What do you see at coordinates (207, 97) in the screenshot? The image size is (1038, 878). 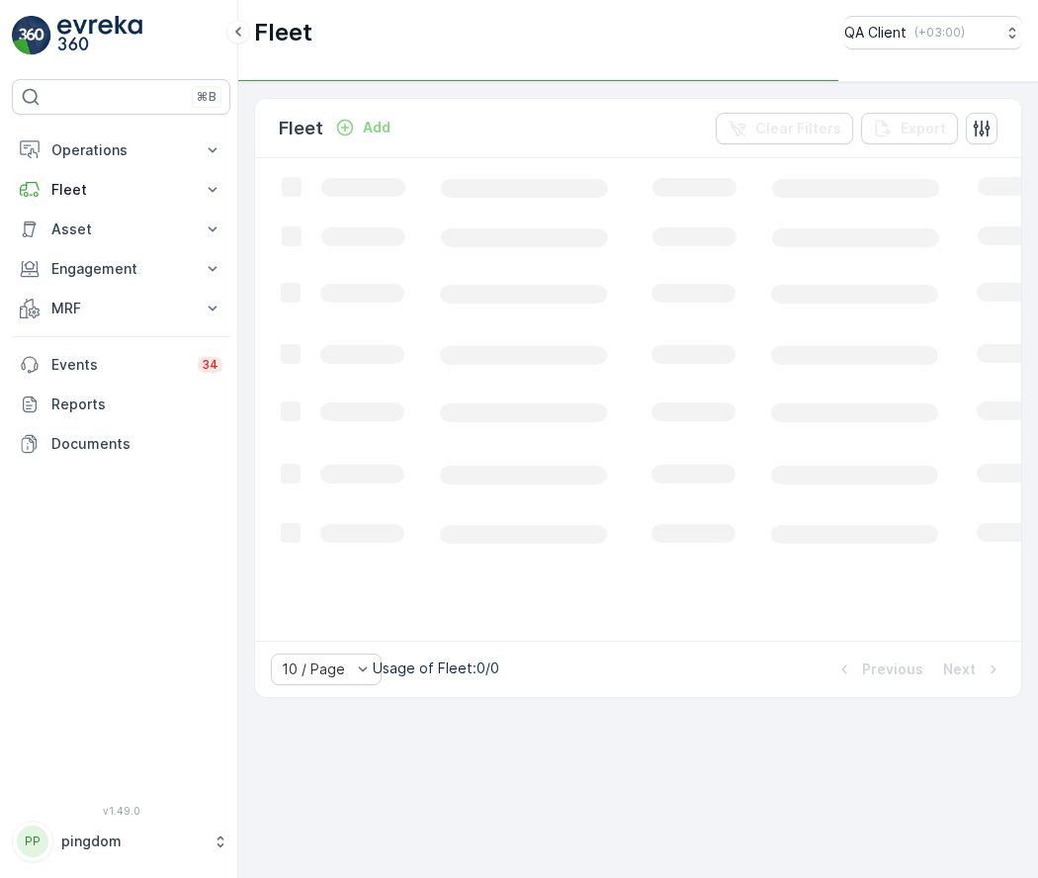 I see `p: ⌘B` at bounding box center [207, 97].